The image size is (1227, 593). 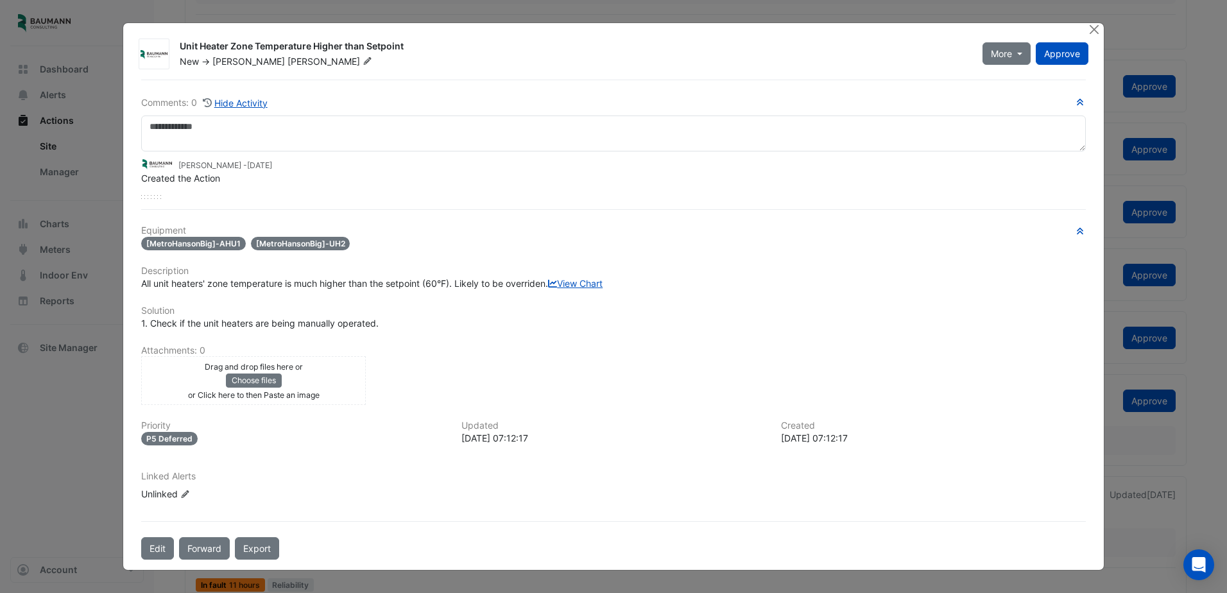 I want to click on span: Approve, so click(x=1062, y=53).